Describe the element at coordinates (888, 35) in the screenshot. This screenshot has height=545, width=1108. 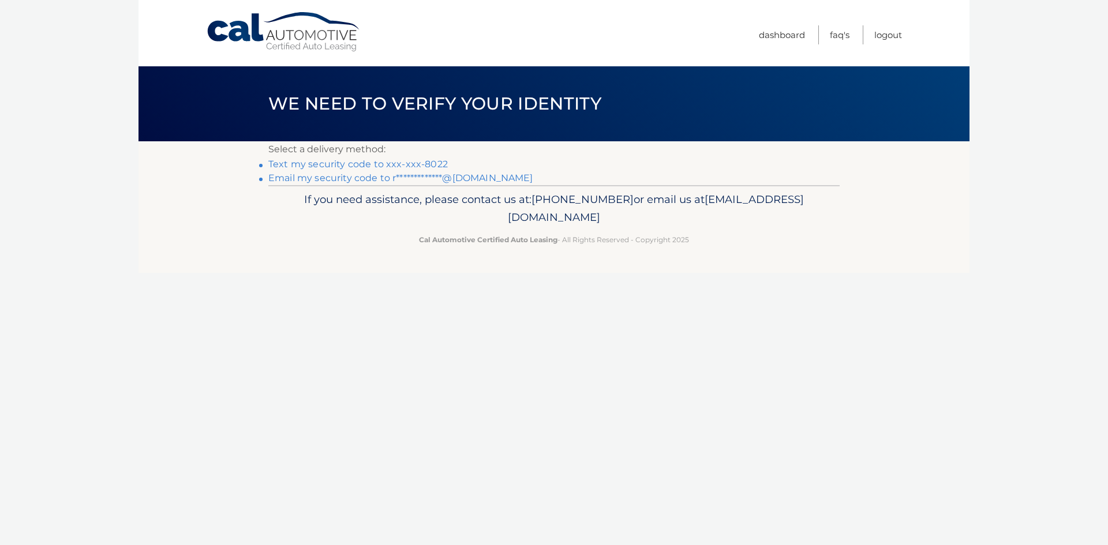
I see `a: Logout` at that location.